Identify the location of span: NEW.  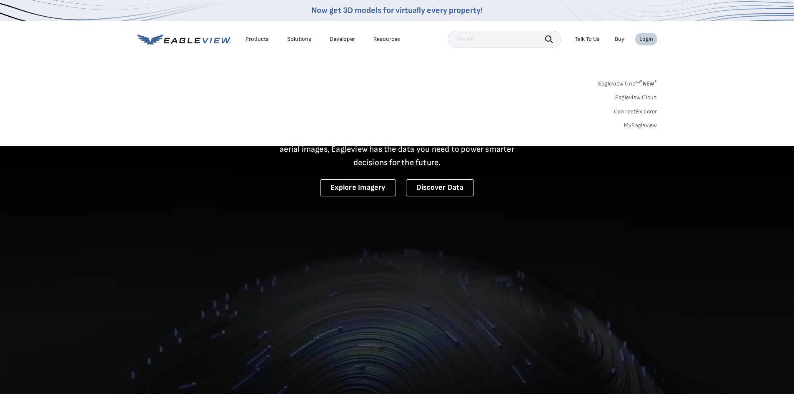
(648, 83).